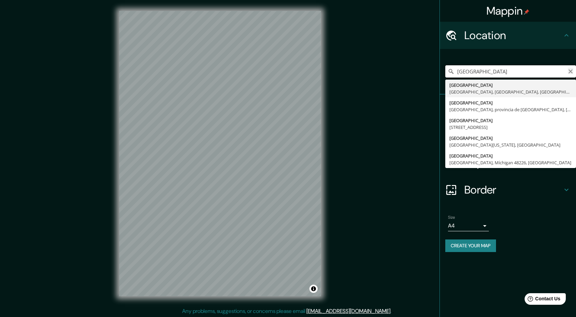 This screenshot has width=576, height=317. What do you see at coordinates (508, 135) in the screenshot?
I see `div: Style` at bounding box center [508, 135].